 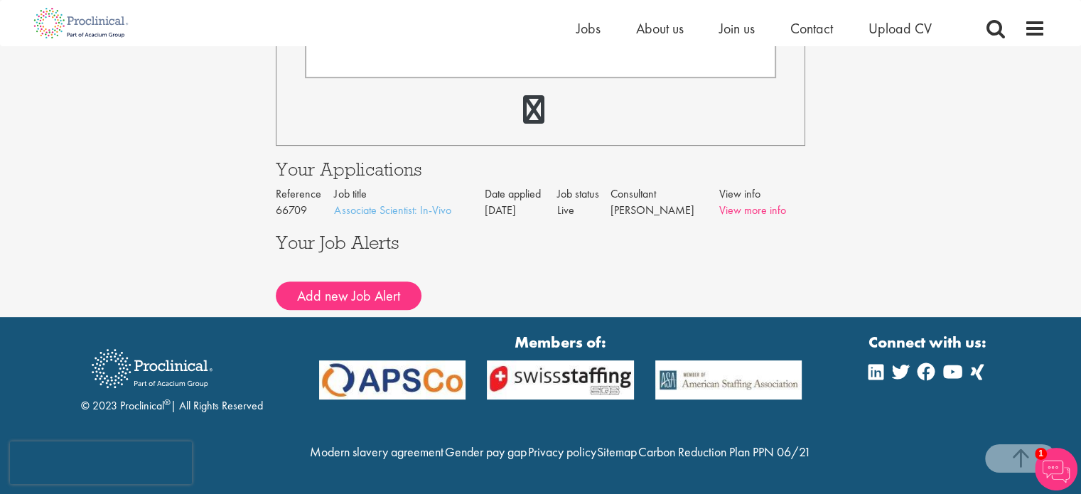 I want to click on span: Jobs, so click(x=589, y=28).